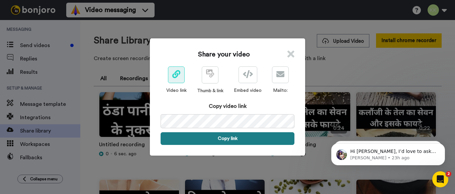  Describe the element at coordinates (280, 91) in the screenshot. I see `div: Mailto:` at that location.